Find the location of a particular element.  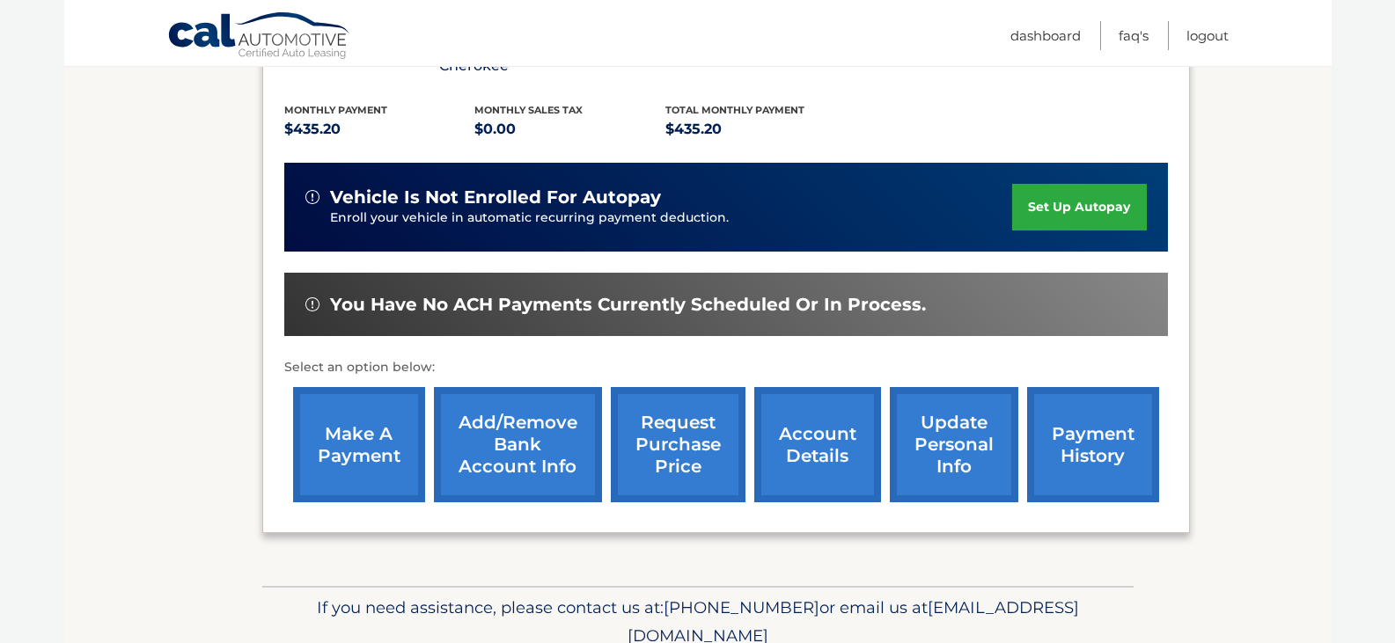

p: Select an option below: is located at coordinates (726, 368).